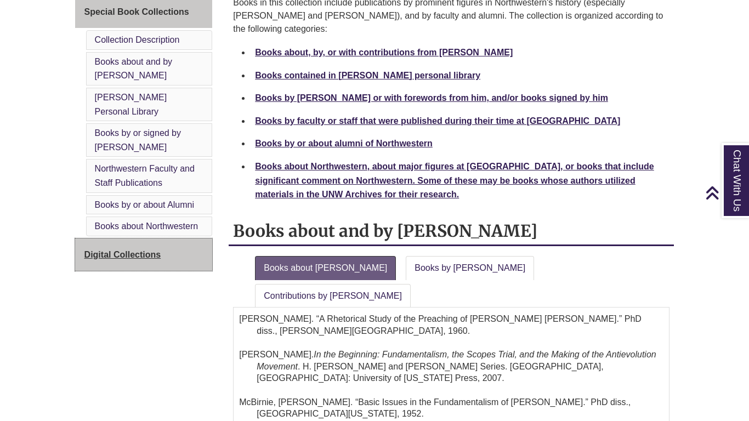 The image size is (749, 421). Describe the element at coordinates (145, 175) in the screenshot. I see `a: Northwestern Faculty and Staff Publications` at that location.